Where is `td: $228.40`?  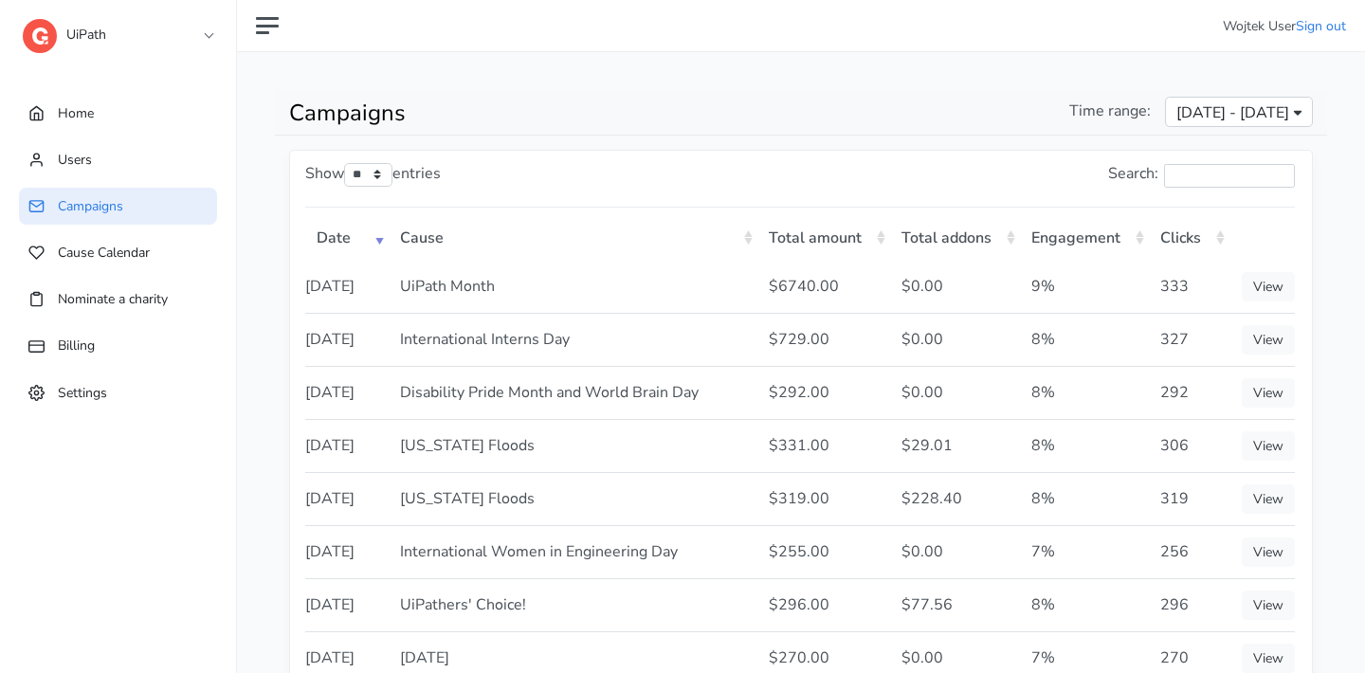 td: $228.40 is located at coordinates (955, 499).